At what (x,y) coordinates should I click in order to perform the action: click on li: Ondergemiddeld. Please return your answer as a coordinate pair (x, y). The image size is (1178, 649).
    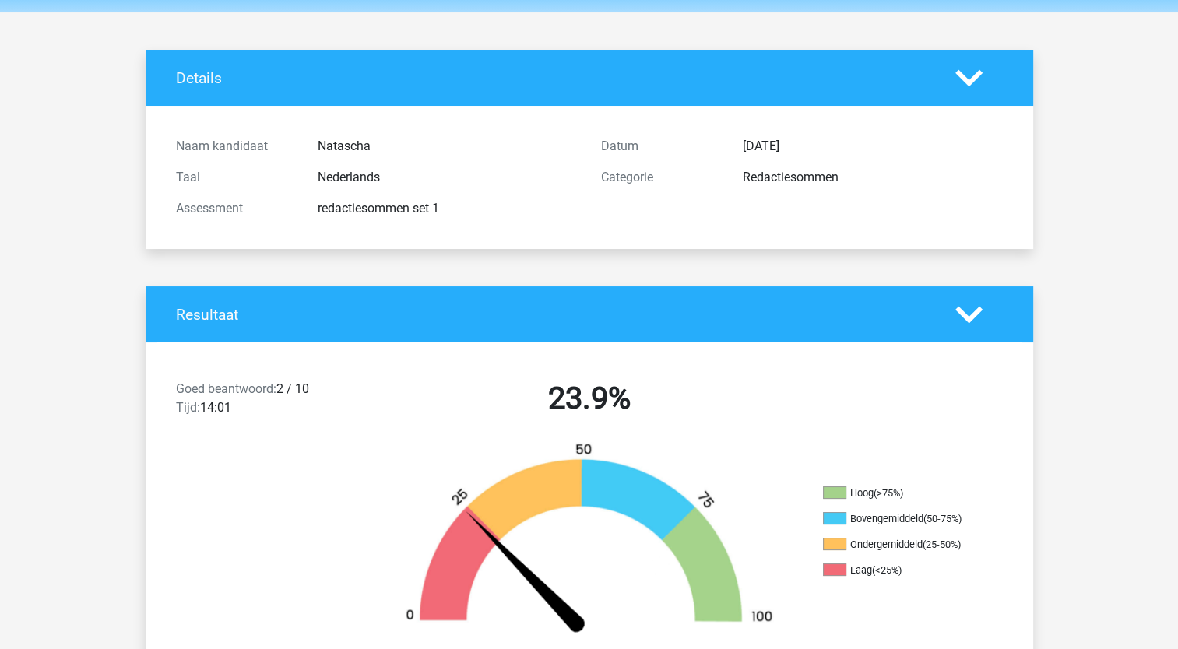
    Looking at the image, I should click on (901, 545).